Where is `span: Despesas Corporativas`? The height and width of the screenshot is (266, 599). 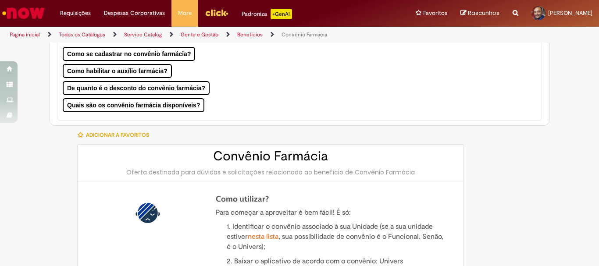 span: Despesas Corporativas is located at coordinates (134, 13).